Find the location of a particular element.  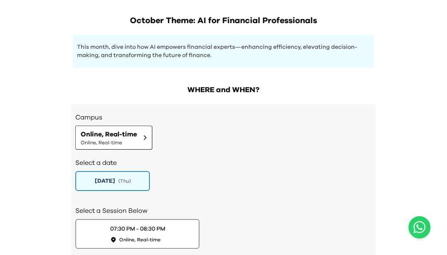

h3: Campus is located at coordinates (223, 117).